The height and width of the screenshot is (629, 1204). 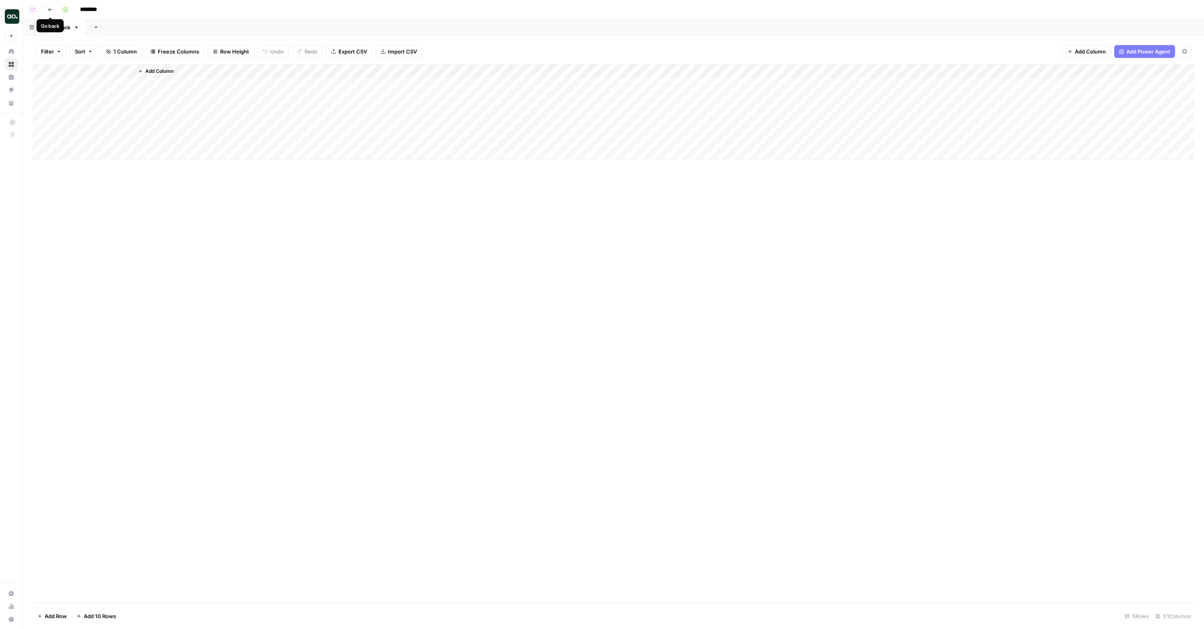 I want to click on button: Help + Support, so click(x=11, y=619).